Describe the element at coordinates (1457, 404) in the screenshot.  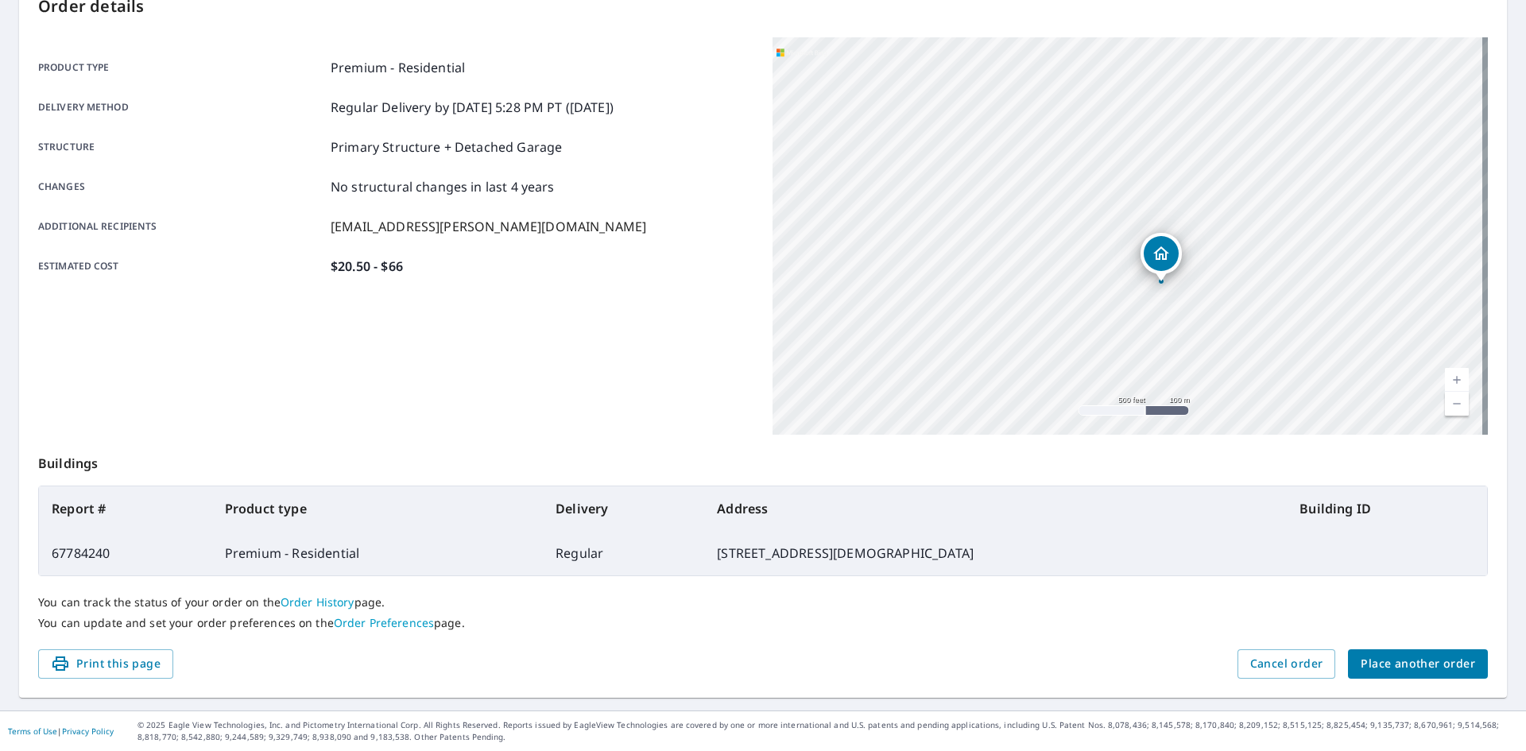
I see `a: Current Level 16, Zoom Out` at that location.